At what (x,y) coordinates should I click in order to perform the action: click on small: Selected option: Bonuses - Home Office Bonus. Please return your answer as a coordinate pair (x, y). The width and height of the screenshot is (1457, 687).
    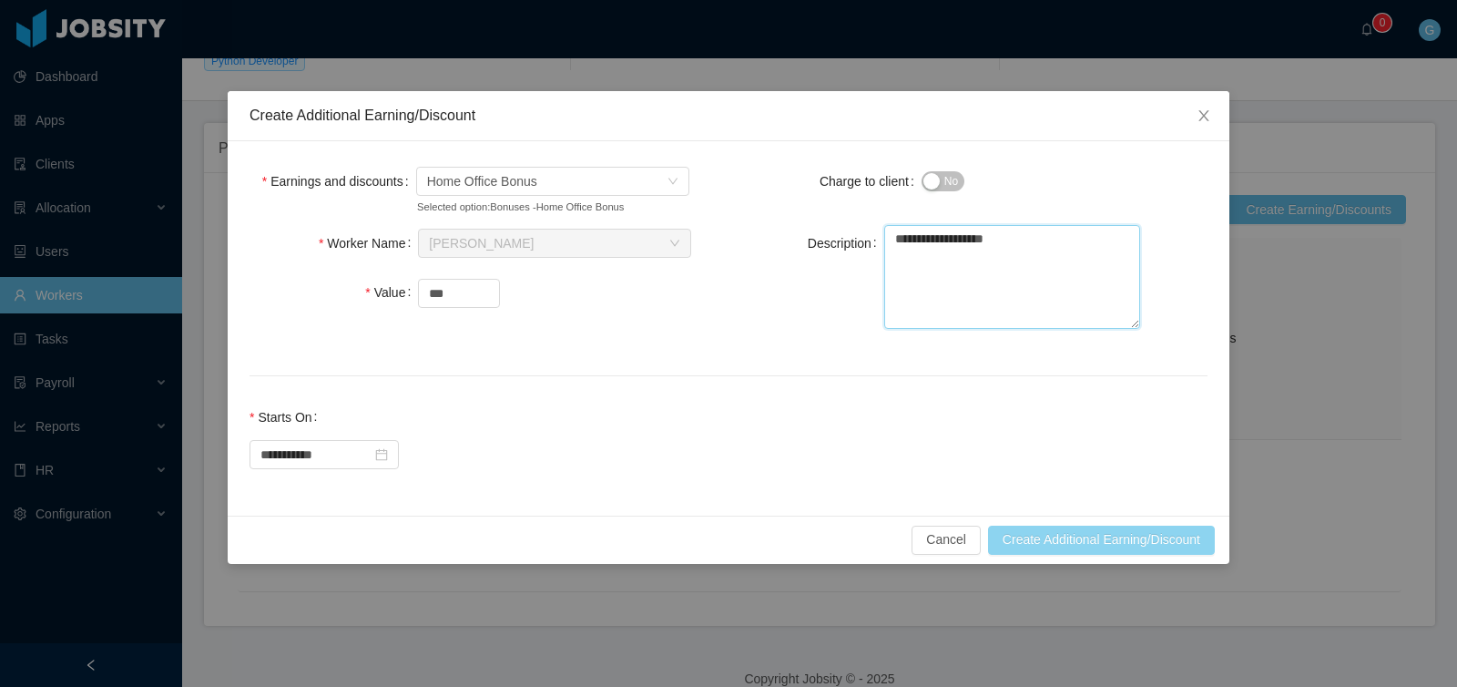
    Looking at the image, I should click on (533, 207).